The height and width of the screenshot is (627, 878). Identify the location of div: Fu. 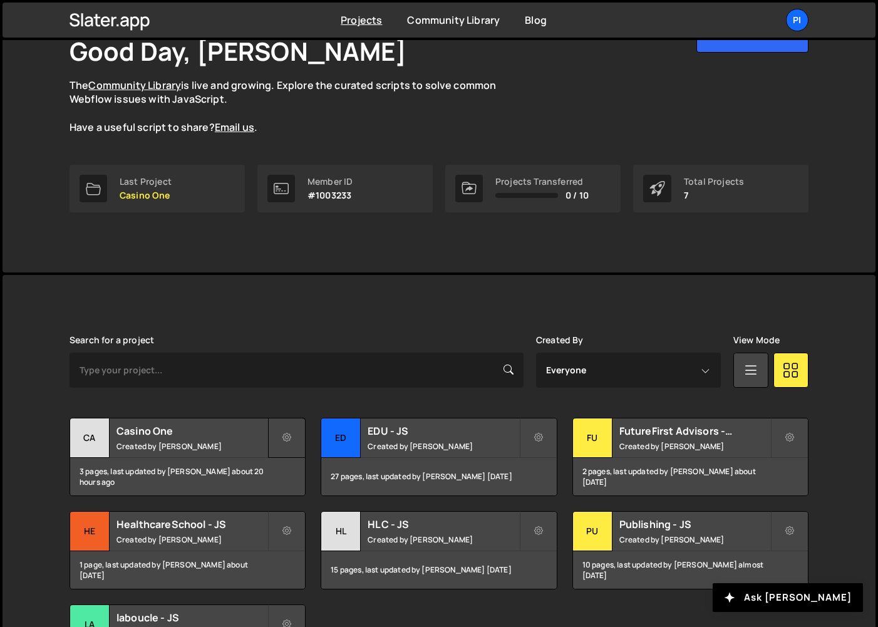
(592, 438).